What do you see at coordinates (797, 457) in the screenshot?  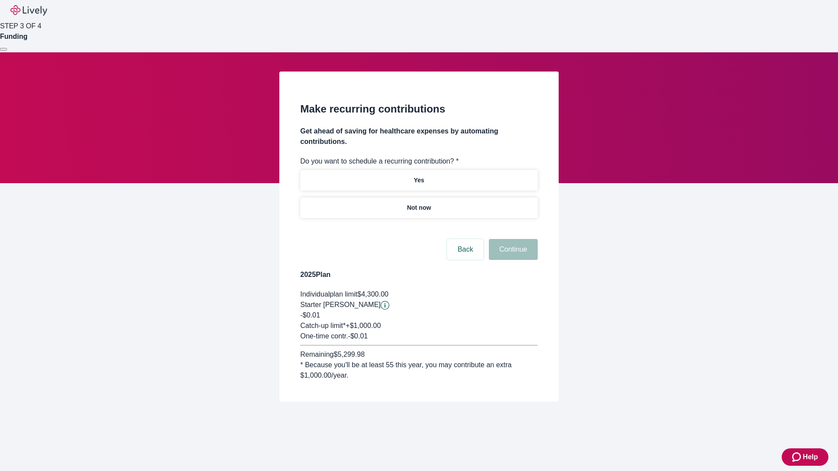 I see `svg: Zendesk support icon` at bounding box center [797, 457].